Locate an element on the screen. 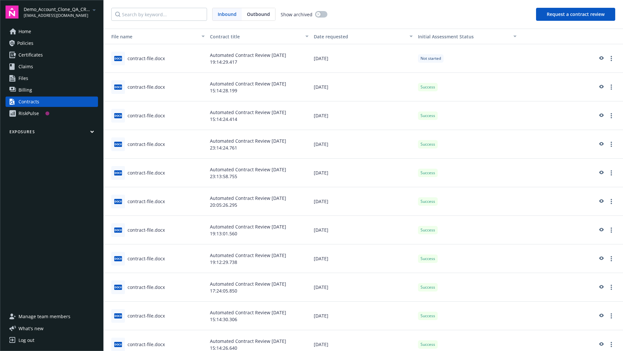 This screenshot has width=623, height=351. span: Demo_Account_Clone_QA_CR_Tests_Prospect is located at coordinates (57, 9).